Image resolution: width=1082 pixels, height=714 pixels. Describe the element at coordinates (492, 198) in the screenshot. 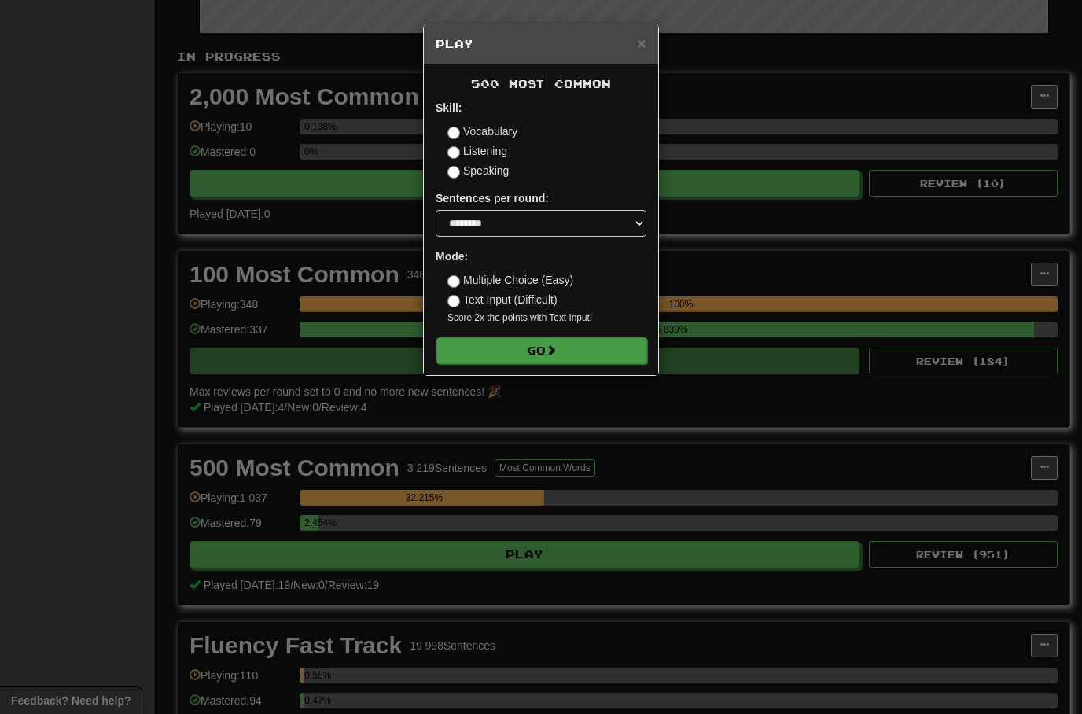

I see `label: Sentences per round:` at that location.